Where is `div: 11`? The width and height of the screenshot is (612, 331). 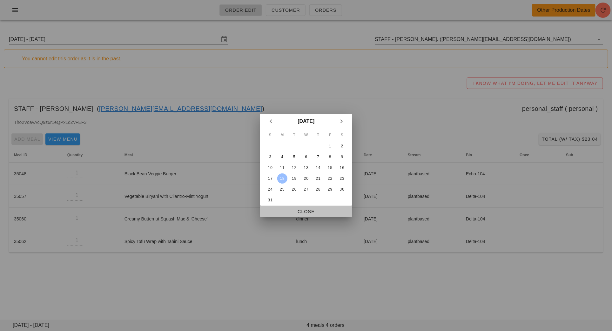
div: 11 is located at coordinates (282, 168).